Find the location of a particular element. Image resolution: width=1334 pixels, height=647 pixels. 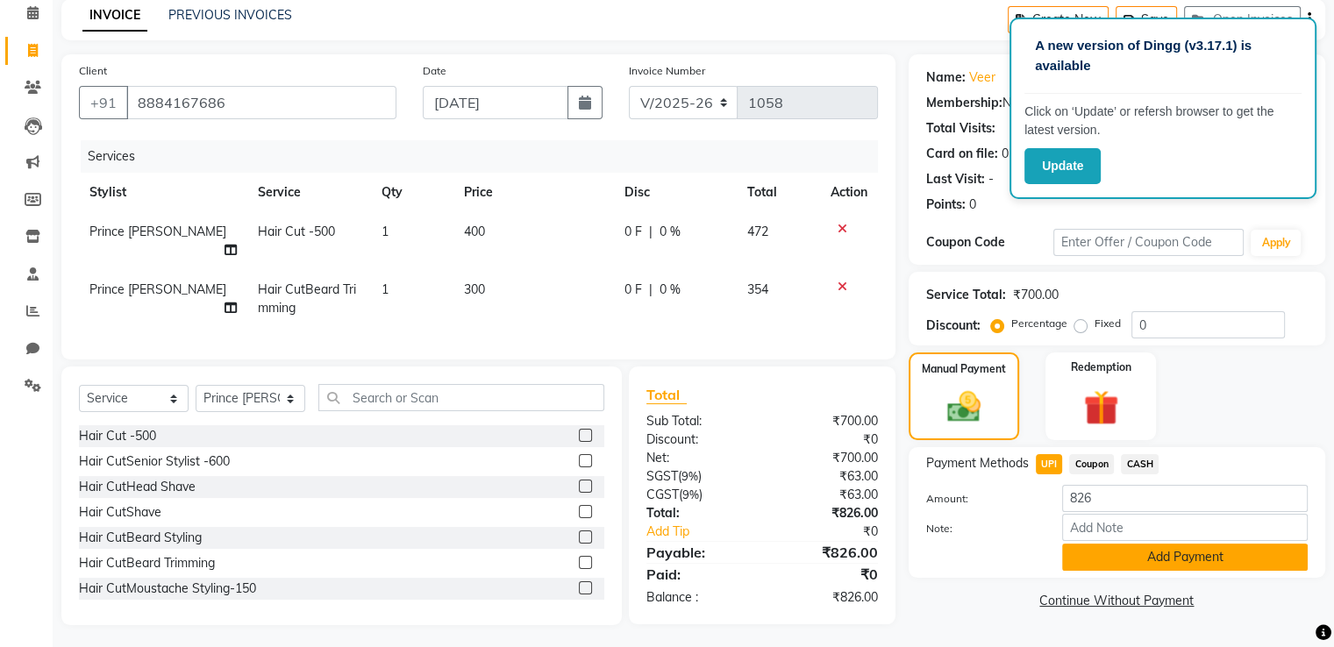

label: Invoice Number is located at coordinates (666, 71).